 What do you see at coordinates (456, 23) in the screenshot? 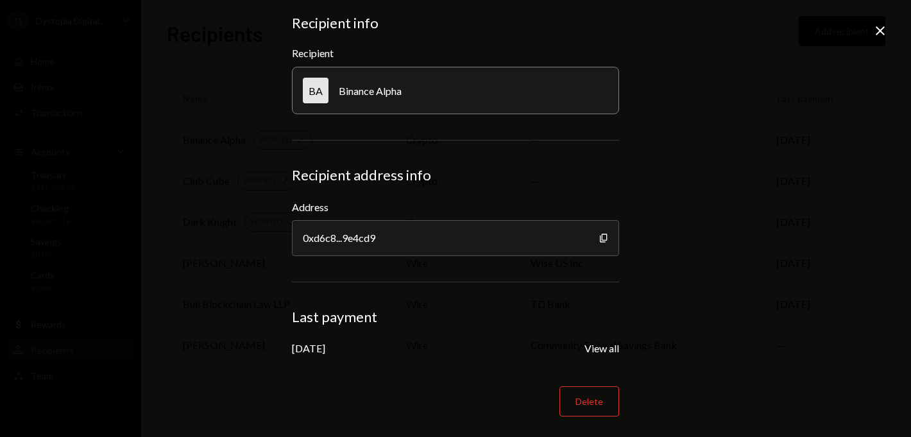
I see `div: Recipient info` at bounding box center [456, 23].